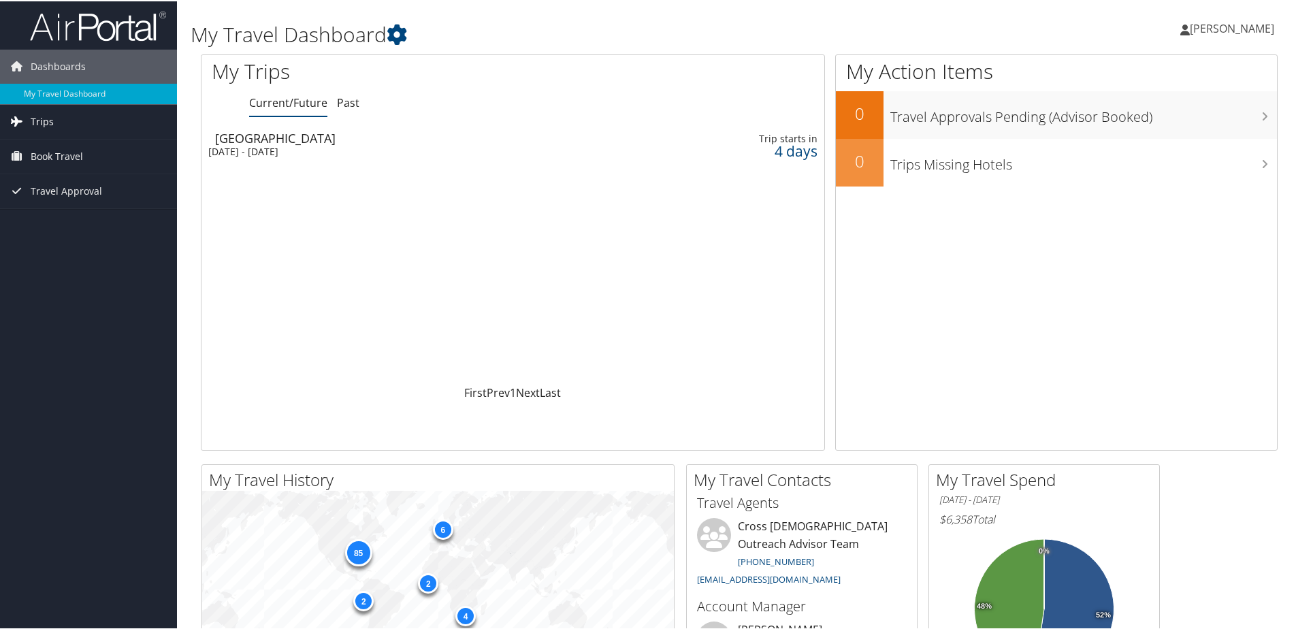 The width and height of the screenshot is (1296, 629). What do you see at coordinates (358, 551) in the screenshot?
I see `div: 85` at bounding box center [358, 551].